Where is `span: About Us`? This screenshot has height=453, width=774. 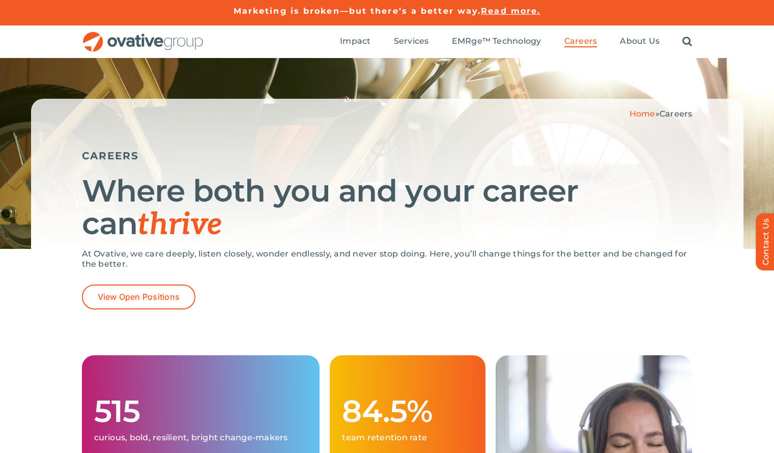
span: About Us is located at coordinates (640, 41).